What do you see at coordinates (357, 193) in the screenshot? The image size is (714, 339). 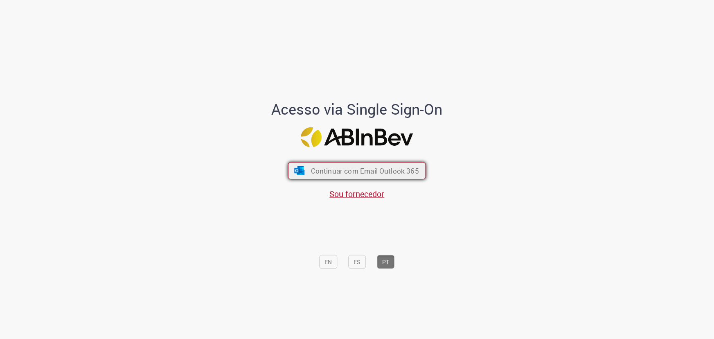 I see `span: Sou fornecedor` at bounding box center [357, 193].